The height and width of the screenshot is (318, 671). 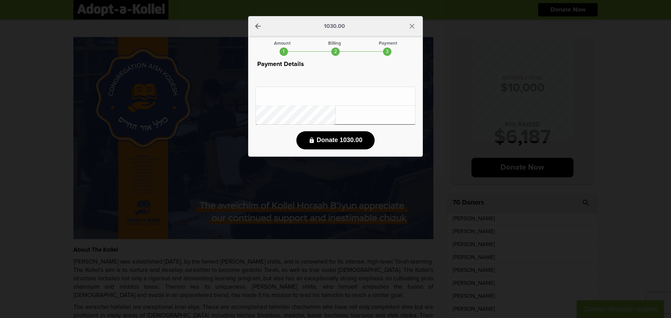 What do you see at coordinates (334, 26) in the screenshot?
I see `p: 1030.00` at bounding box center [334, 26].